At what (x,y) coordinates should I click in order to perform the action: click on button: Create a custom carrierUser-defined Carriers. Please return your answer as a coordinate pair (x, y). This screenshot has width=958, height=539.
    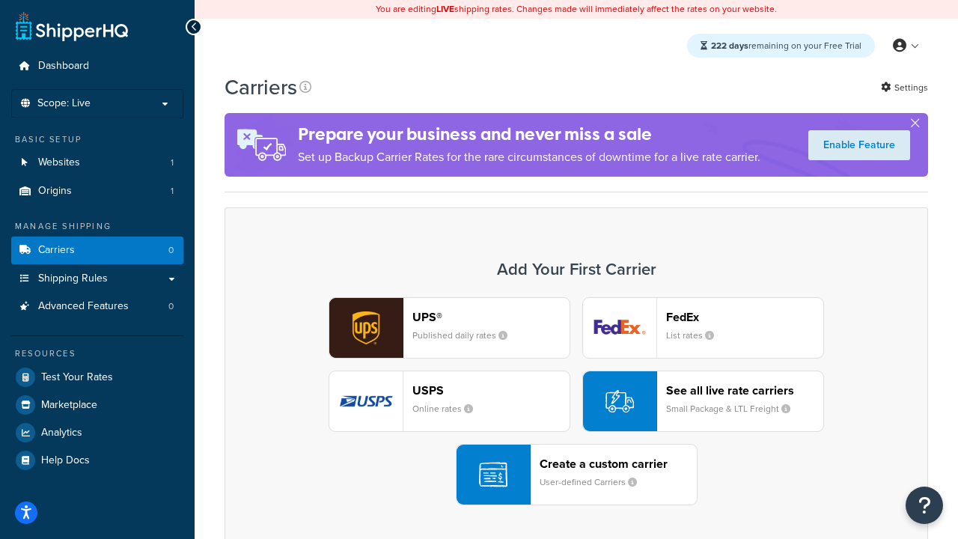
    Looking at the image, I should click on (577, 475).